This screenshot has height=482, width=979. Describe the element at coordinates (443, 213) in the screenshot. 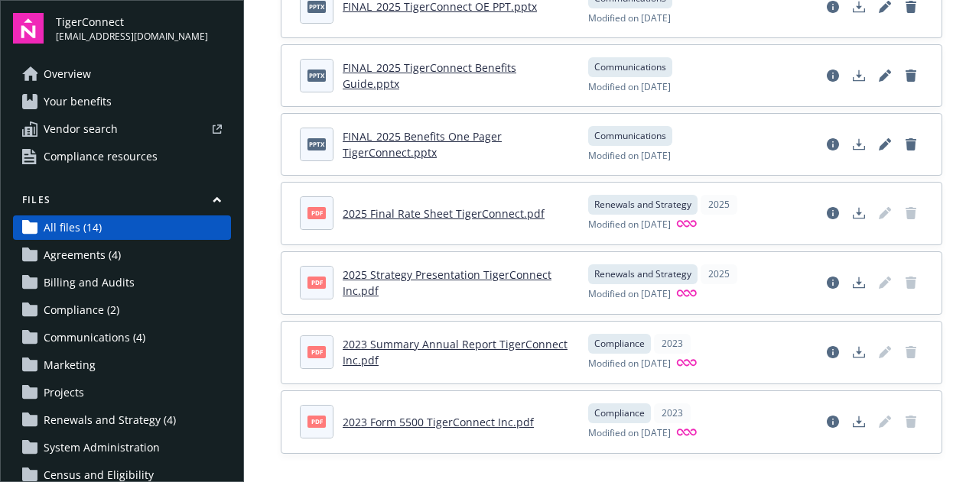

I see `a: 2025 Final Rate Sheet TigerConnect.pdf` at that location.